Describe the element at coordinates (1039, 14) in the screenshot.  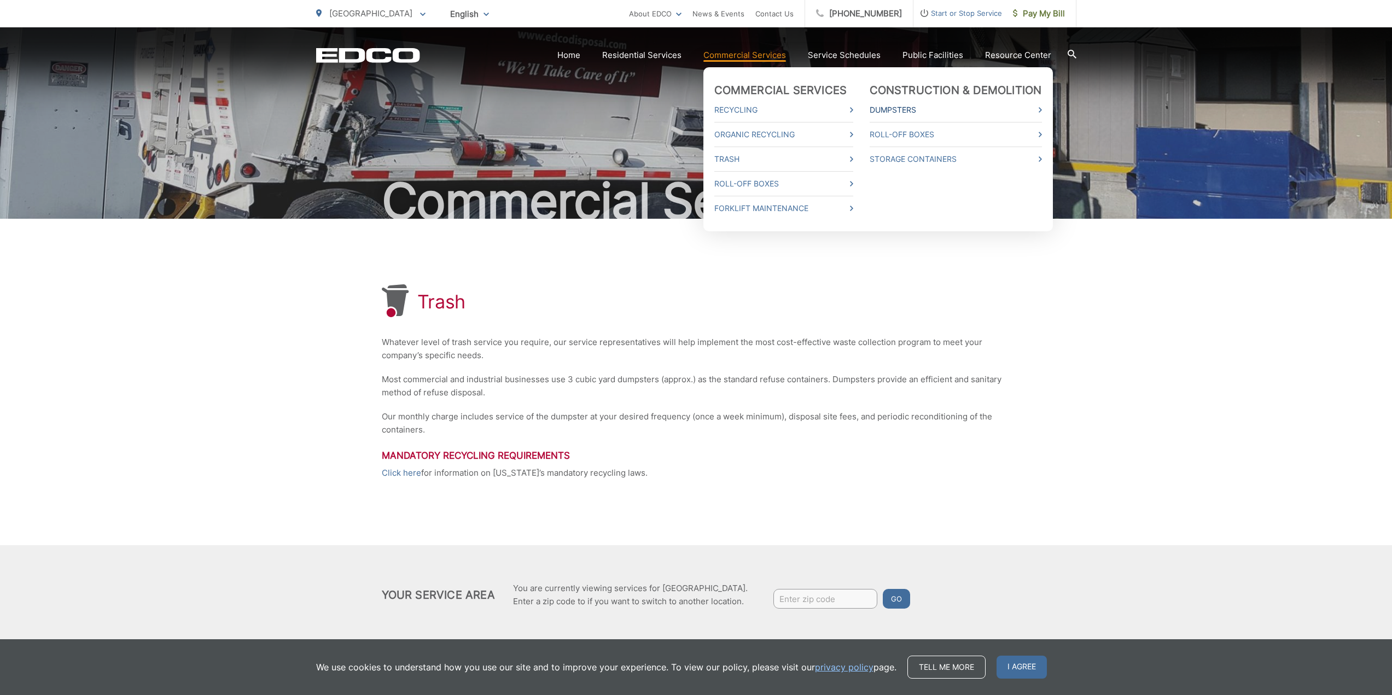
I see `span: Pay My Bill` at that location.